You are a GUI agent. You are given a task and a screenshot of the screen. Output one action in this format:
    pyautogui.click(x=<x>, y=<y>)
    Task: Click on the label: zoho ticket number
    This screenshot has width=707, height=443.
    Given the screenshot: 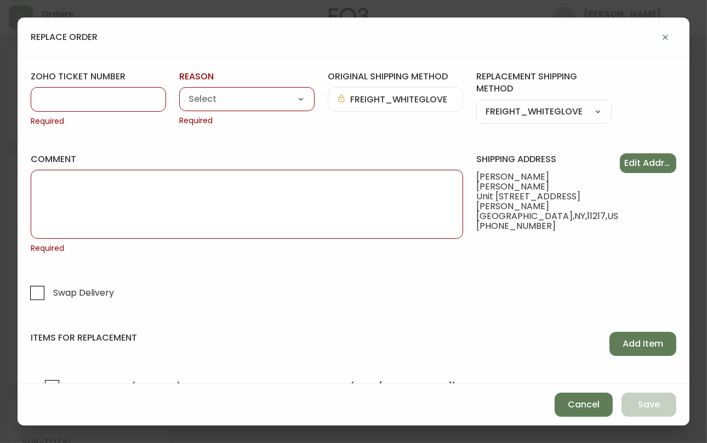 What is the action you would take?
    pyautogui.click(x=98, y=77)
    